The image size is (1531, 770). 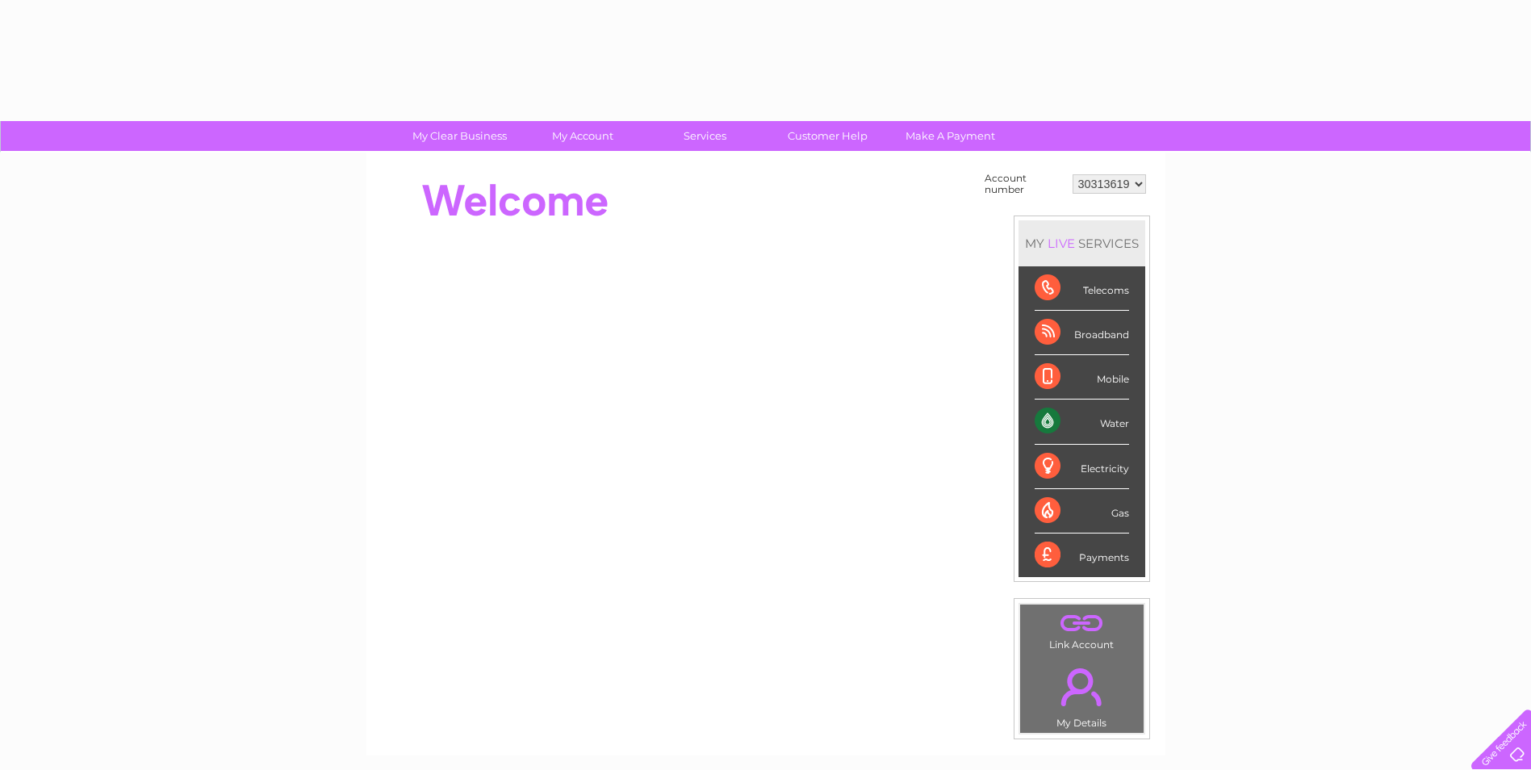 What do you see at coordinates (1062, 243) in the screenshot?
I see `div: LIVE` at bounding box center [1062, 243].